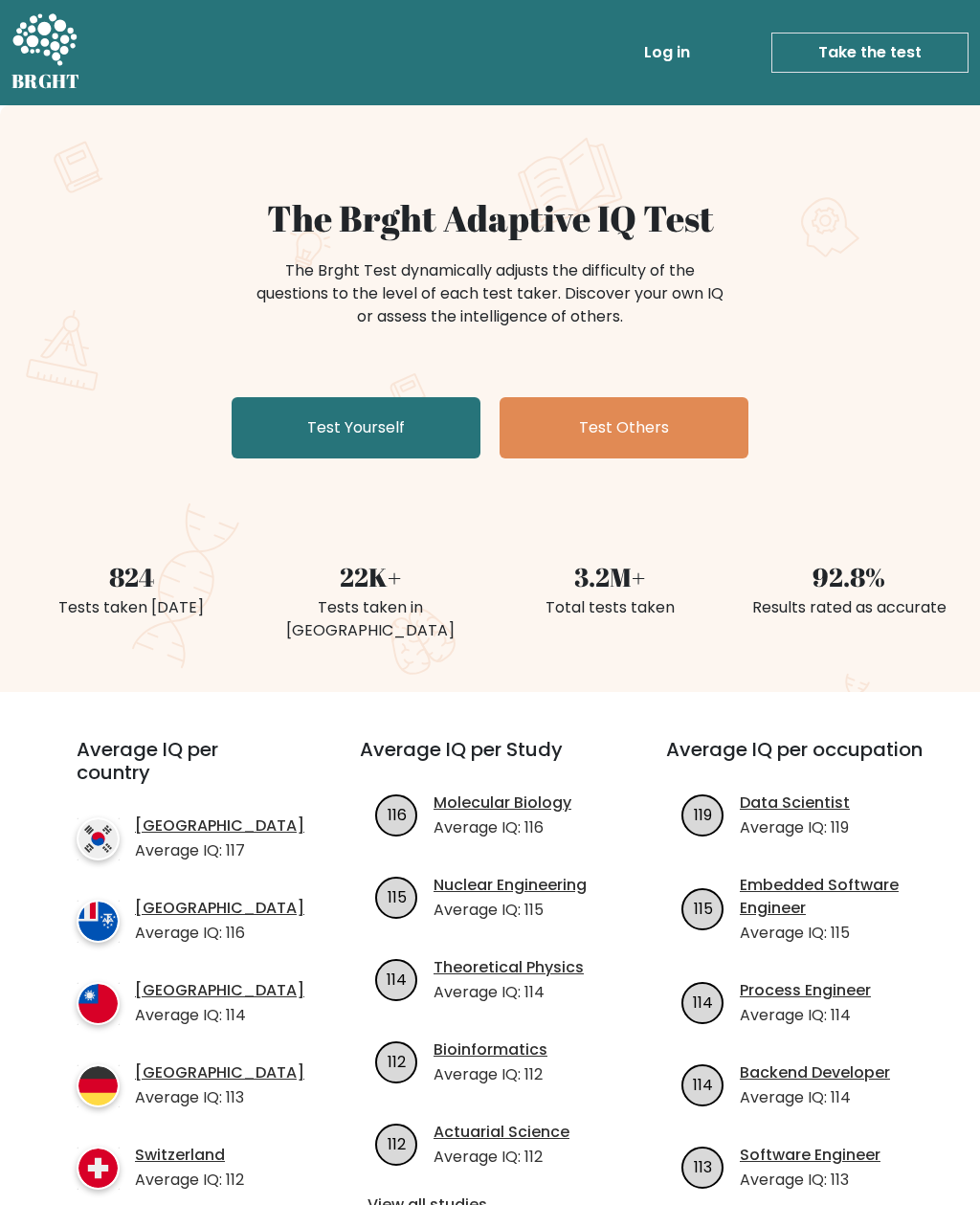  Describe the element at coordinates (371, 577) in the screenshot. I see `div: 22K+` at that location.